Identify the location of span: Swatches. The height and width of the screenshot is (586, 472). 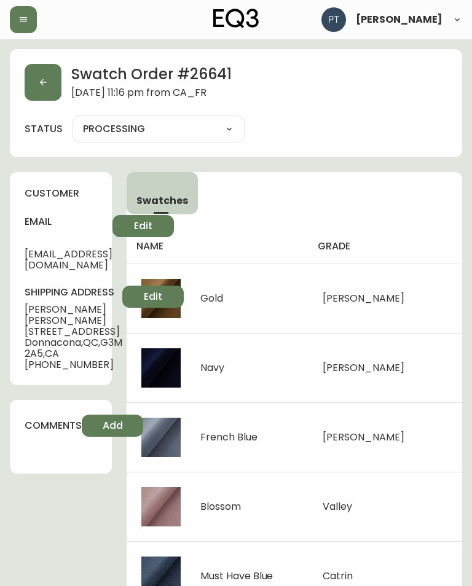
(162, 200).